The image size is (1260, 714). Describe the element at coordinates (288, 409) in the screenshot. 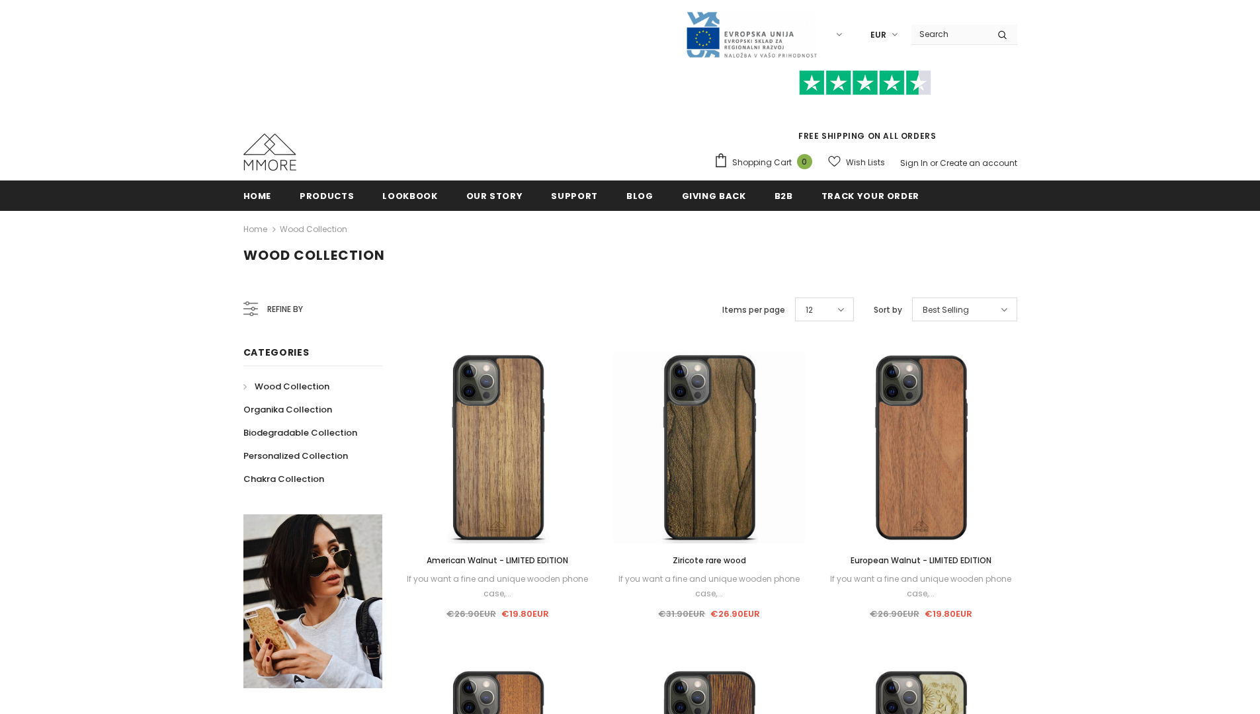

I see `a: Organika Collection` at that location.